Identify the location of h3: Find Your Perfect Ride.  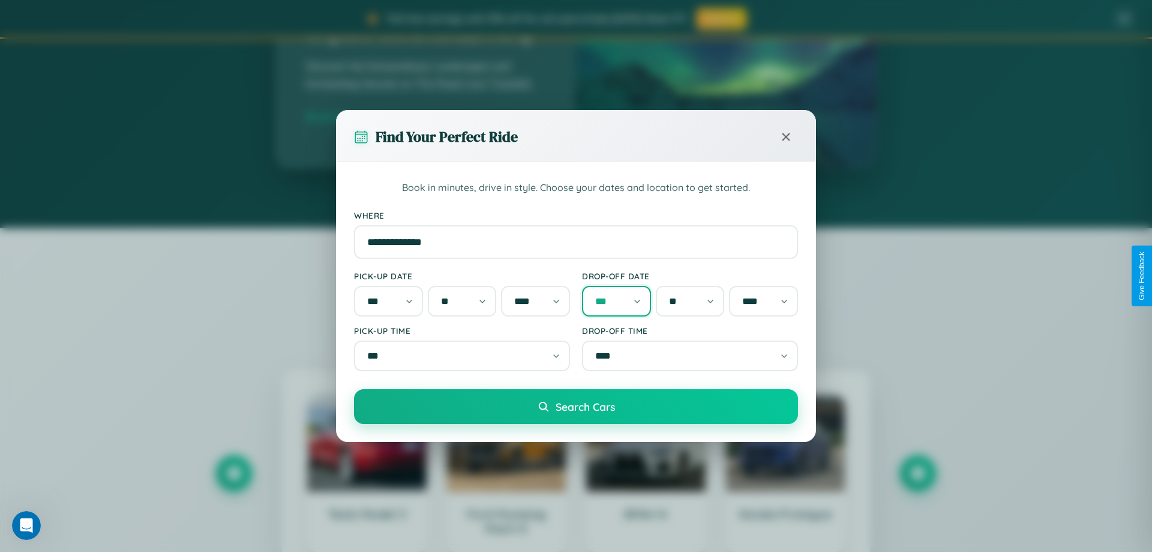
(447, 136).